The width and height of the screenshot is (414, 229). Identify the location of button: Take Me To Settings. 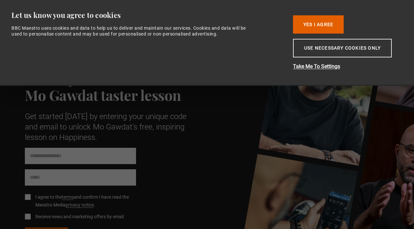
(345, 67).